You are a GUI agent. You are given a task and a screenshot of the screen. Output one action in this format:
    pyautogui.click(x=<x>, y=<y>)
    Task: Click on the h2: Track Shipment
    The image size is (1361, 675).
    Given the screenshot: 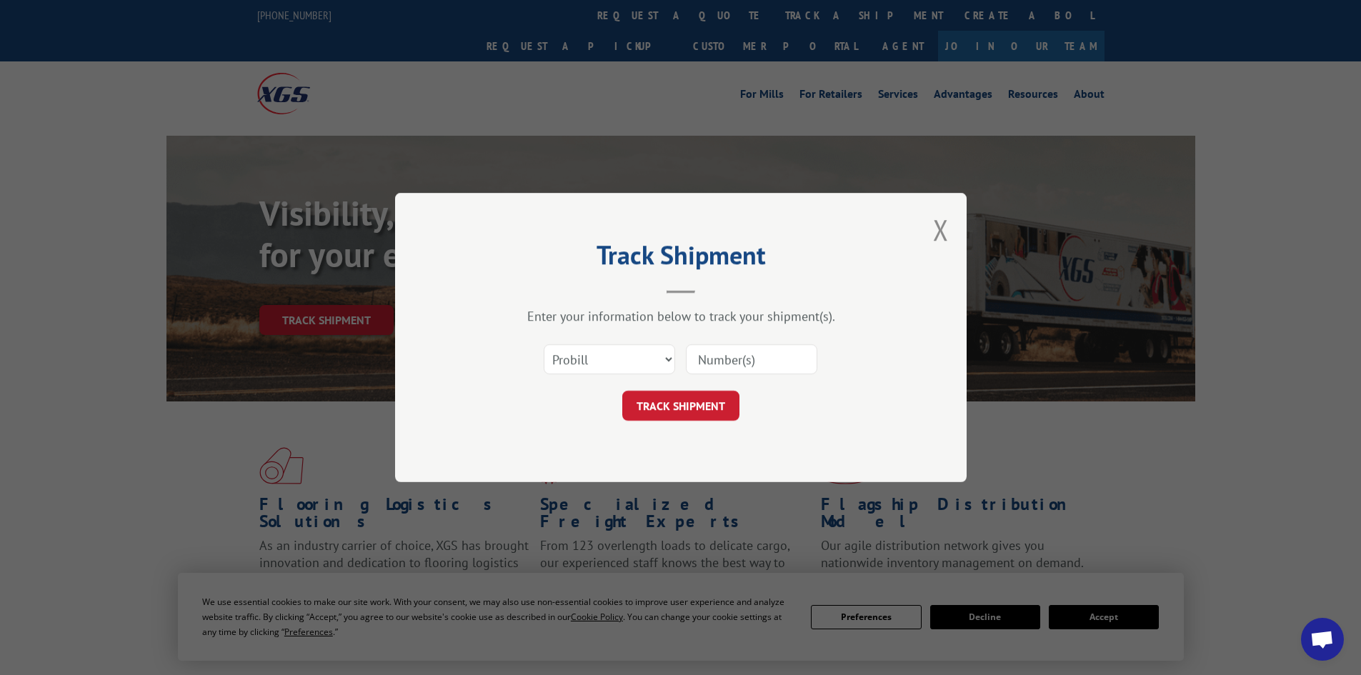 What is the action you would take?
    pyautogui.click(x=681, y=259)
    